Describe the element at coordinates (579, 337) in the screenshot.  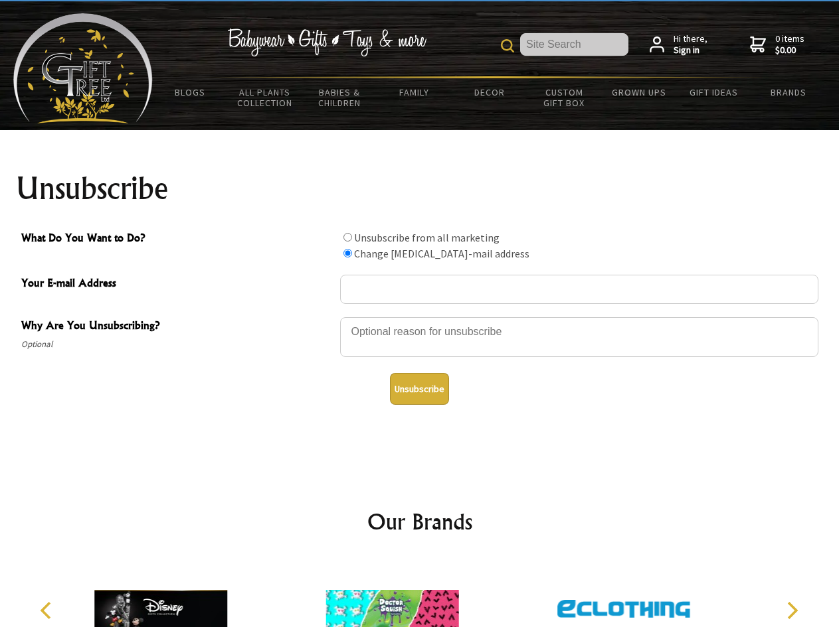
I see `textarea: Why Are You Unsubscribing?` at that location.